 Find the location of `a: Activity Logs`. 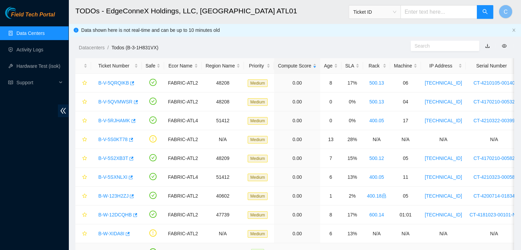

a: Activity Logs is located at coordinates (30, 50).